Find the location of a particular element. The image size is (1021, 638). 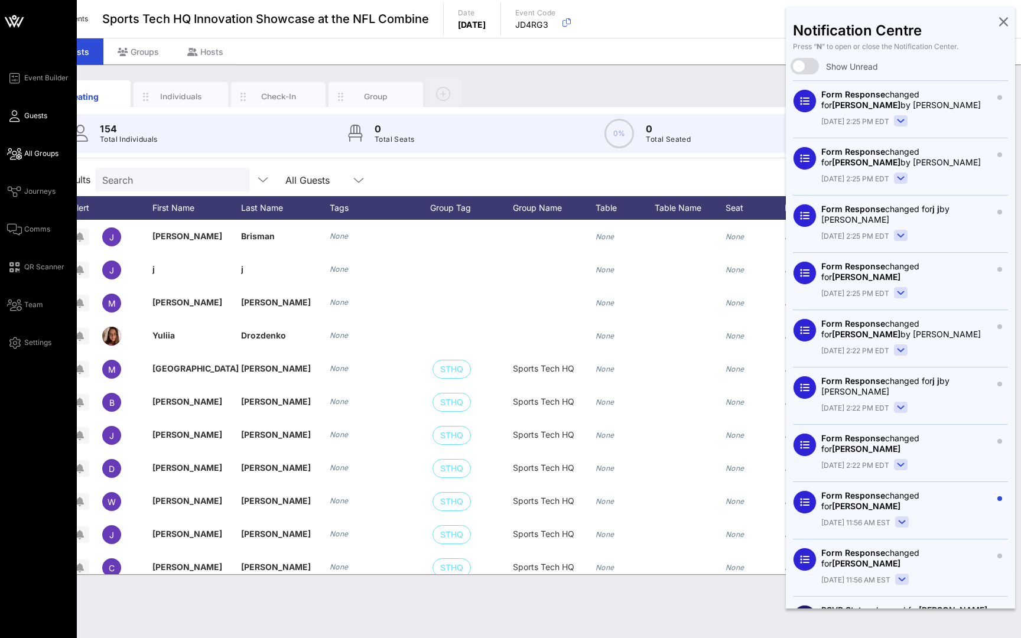

p: Total Individuals is located at coordinates (129, 139).